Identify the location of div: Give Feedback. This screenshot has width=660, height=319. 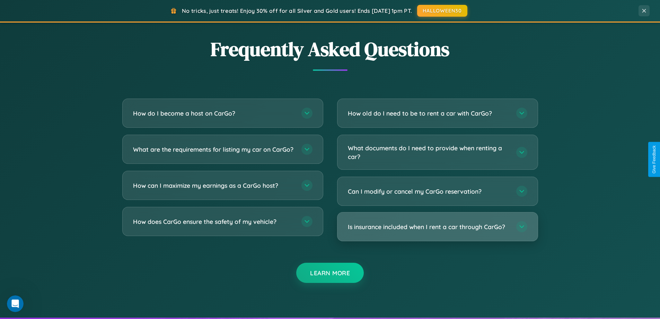
(655, 159).